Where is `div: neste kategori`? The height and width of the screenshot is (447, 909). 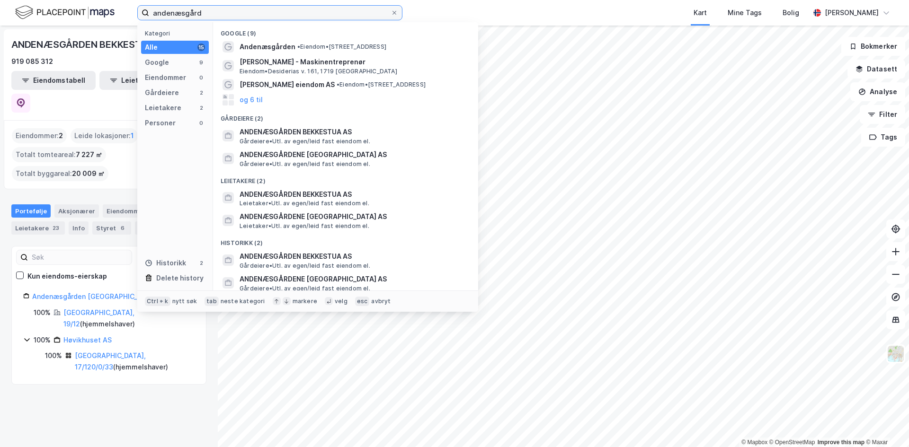 div: neste kategori is located at coordinates (243, 301).